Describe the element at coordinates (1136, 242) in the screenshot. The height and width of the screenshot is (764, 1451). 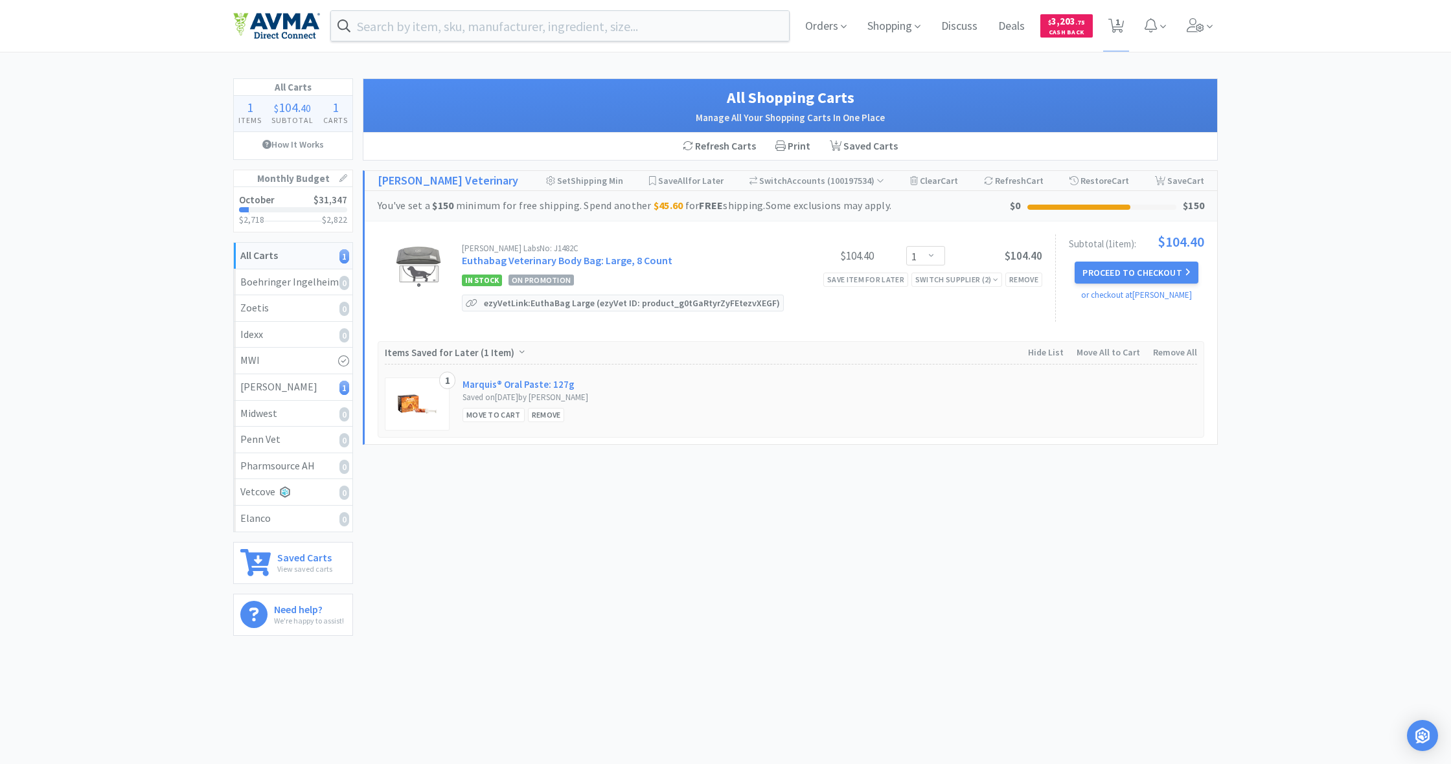
I see `div: Subtotal ( 1 item ):` at that location.